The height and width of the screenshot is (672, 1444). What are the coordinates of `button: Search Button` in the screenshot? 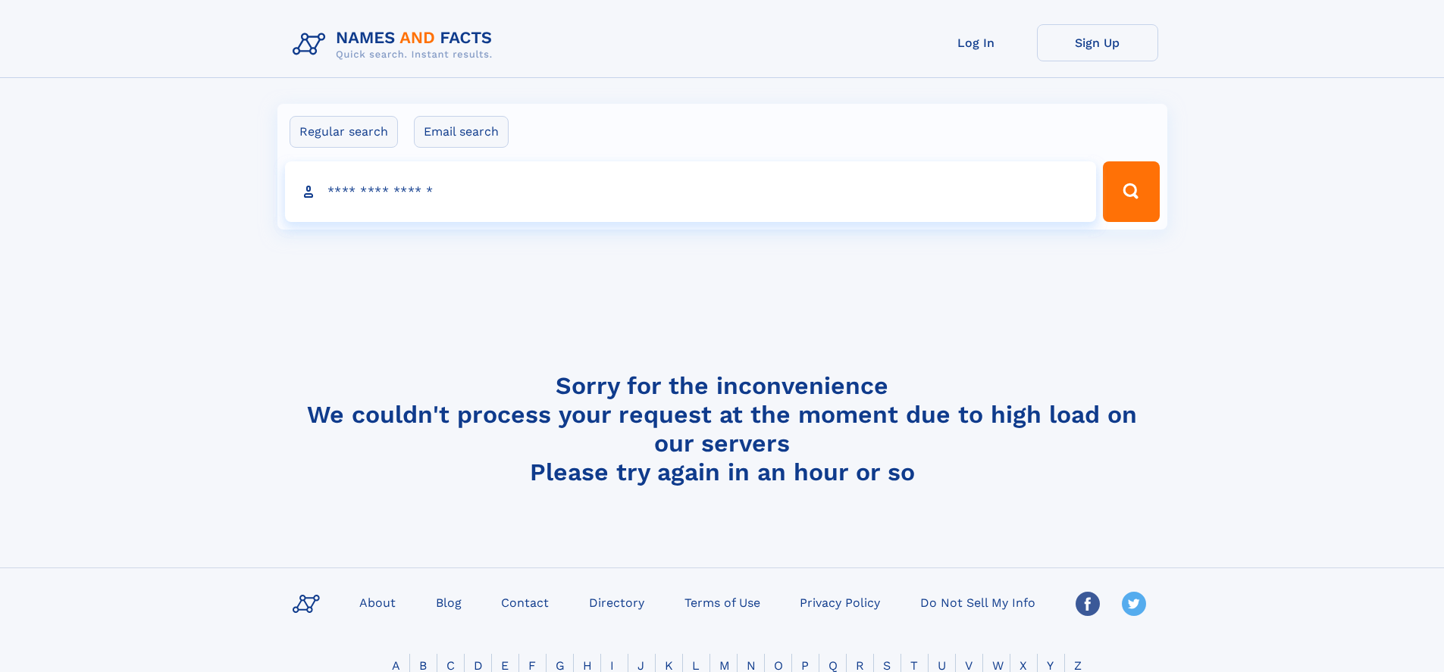 It's located at (1131, 192).